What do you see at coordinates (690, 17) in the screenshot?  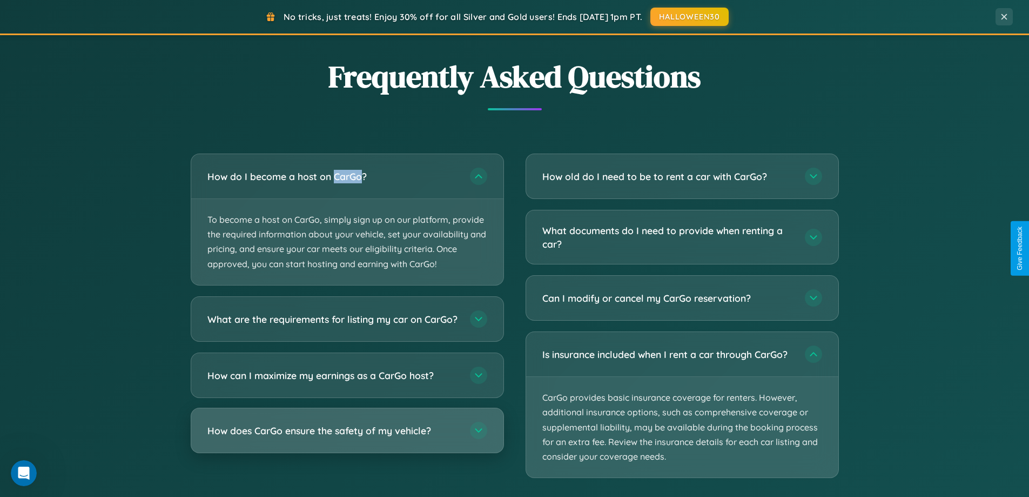 I see `button: HALLOWEEN30` at bounding box center [690, 17].